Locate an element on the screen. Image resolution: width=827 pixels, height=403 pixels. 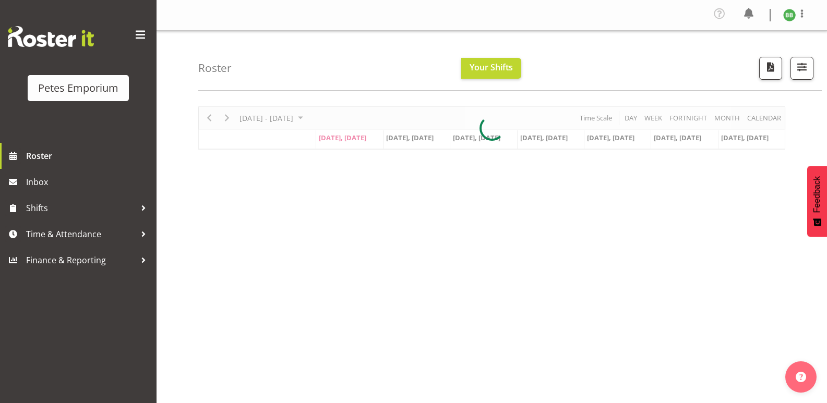
span: Shifts is located at coordinates (81, 208).